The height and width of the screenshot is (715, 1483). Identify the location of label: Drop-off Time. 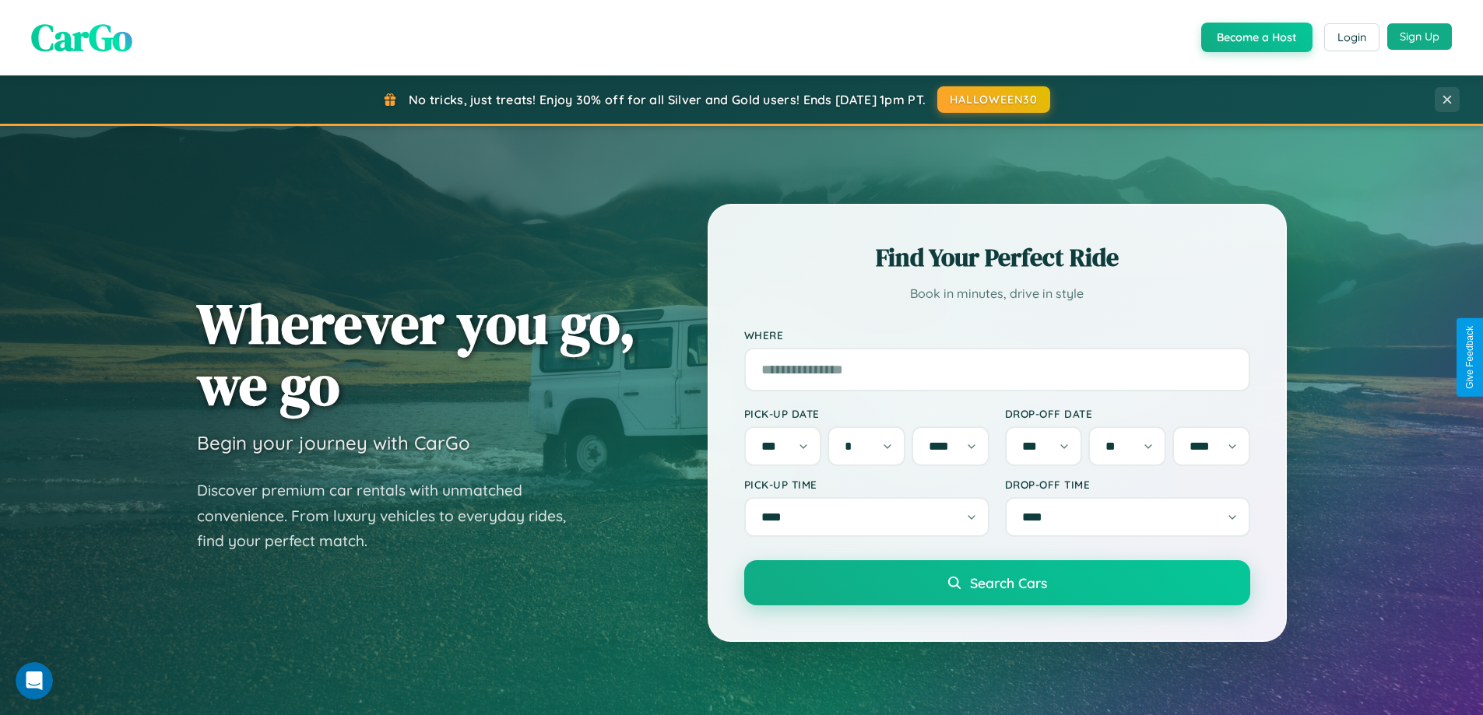
(1127, 484).